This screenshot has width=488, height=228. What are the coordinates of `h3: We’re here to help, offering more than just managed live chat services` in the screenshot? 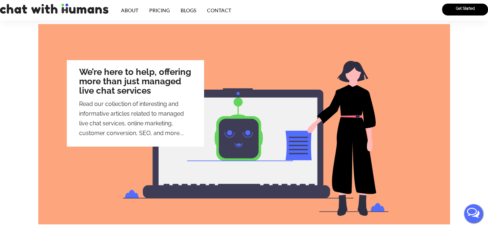 It's located at (135, 82).